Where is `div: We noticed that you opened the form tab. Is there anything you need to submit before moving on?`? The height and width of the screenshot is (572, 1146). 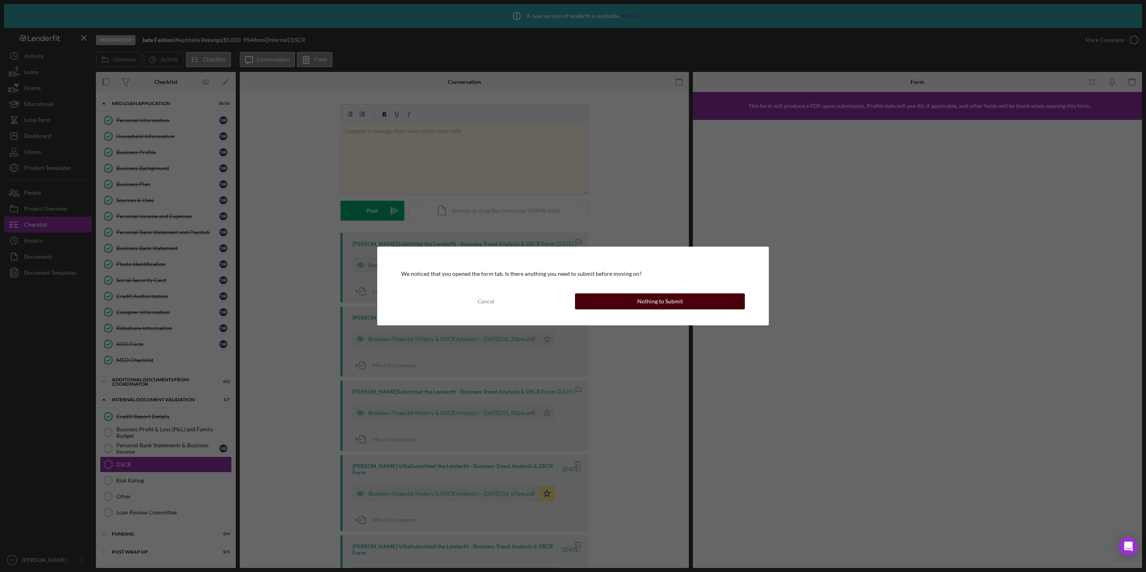
div: We noticed that you opened the form tab. Is there anything you need to submit before moving on? is located at coordinates (573, 274).